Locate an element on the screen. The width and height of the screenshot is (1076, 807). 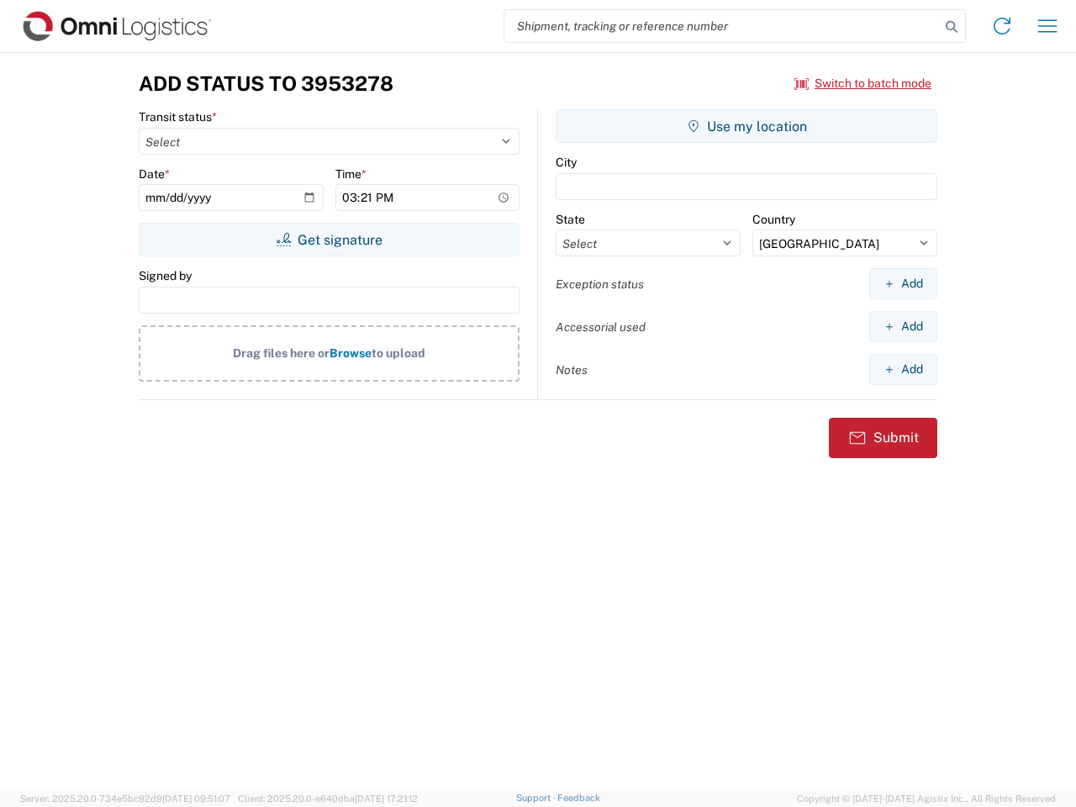
span: to upload is located at coordinates (399, 353).